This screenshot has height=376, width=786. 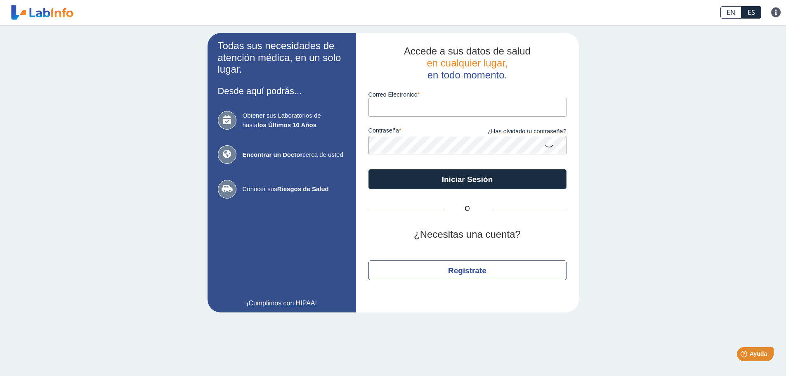 I want to click on button: Iniciar Sesión, so click(x=467, y=179).